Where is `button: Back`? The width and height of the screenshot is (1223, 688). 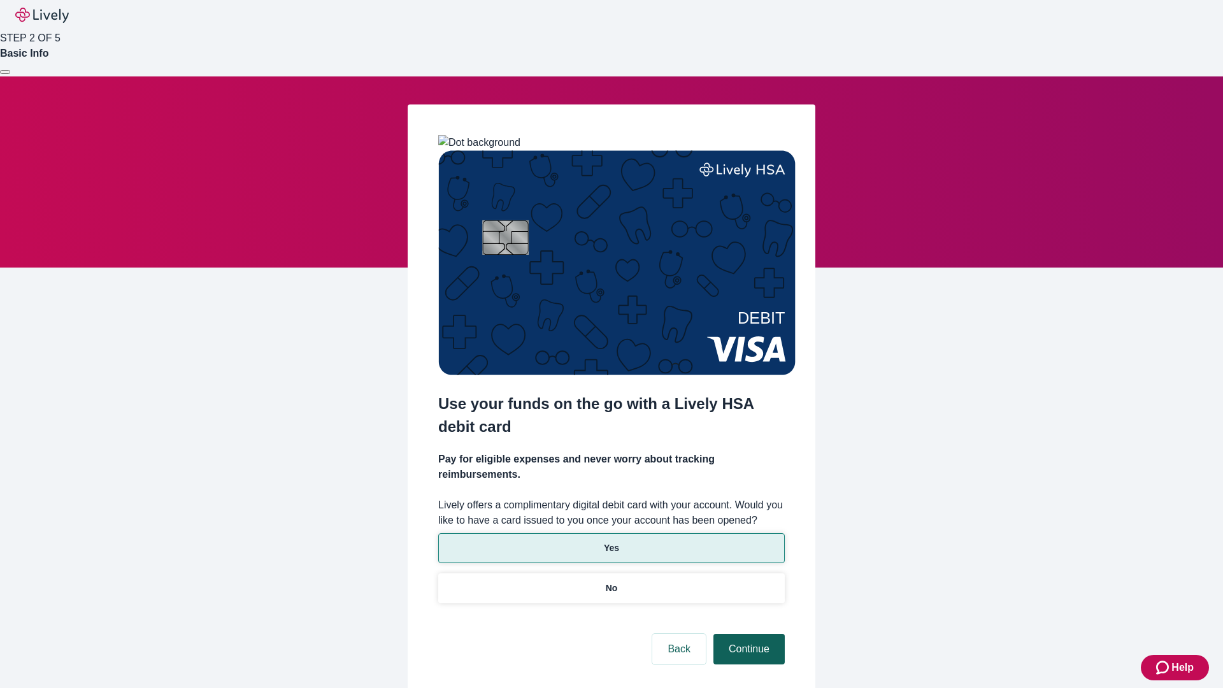 button: Back is located at coordinates (679, 649).